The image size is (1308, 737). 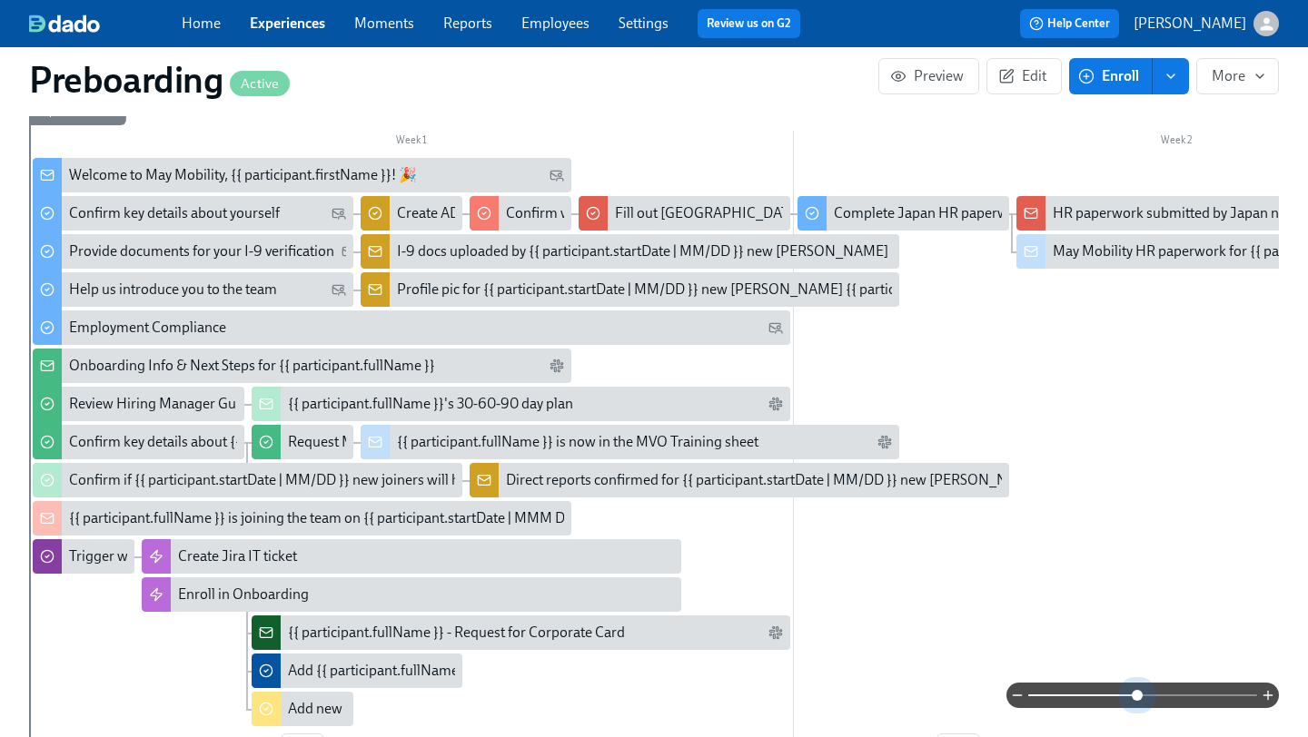 I want to click on a: Employees, so click(x=555, y=23).